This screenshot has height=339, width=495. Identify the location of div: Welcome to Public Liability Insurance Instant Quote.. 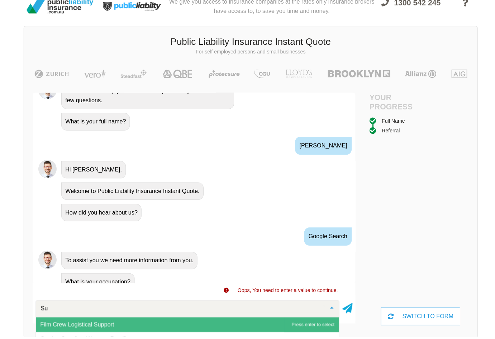
(131, 195).